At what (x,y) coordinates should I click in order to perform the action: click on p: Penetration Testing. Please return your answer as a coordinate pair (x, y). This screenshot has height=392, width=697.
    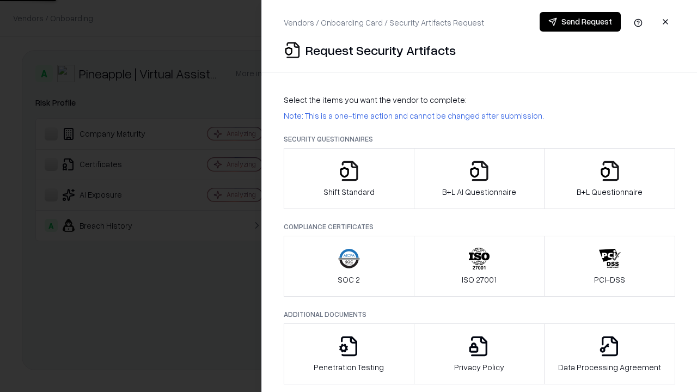
    Looking at the image, I should click on (349, 367).